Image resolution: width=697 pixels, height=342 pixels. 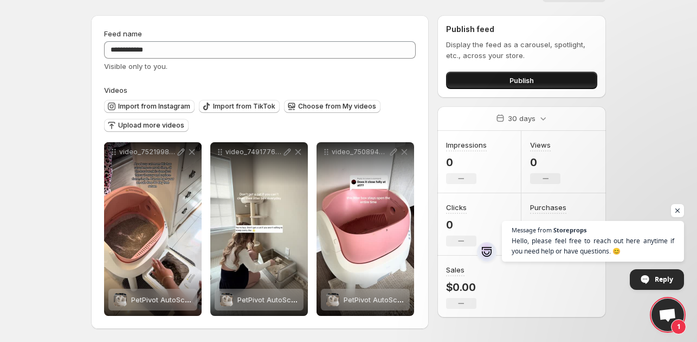 What do you see at coordinates (337, 106) in the screenshot?
I see `span: Choose from My videos` at bounding box center [337, 106].